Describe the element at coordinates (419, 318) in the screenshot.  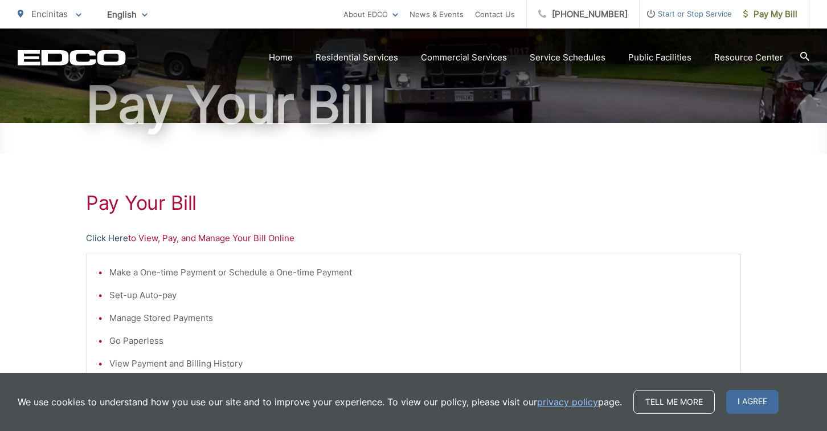
I see `li: Manage Stored Payments` at that location.